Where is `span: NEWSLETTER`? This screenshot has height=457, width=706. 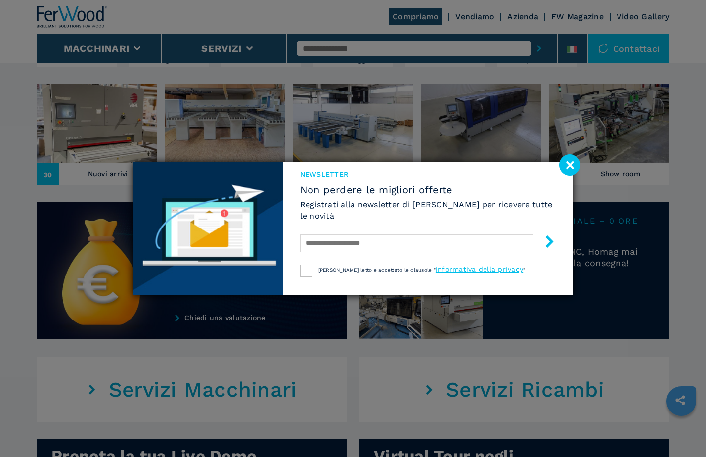 span: NEWSLETTER is located at coordinates (428, 174).